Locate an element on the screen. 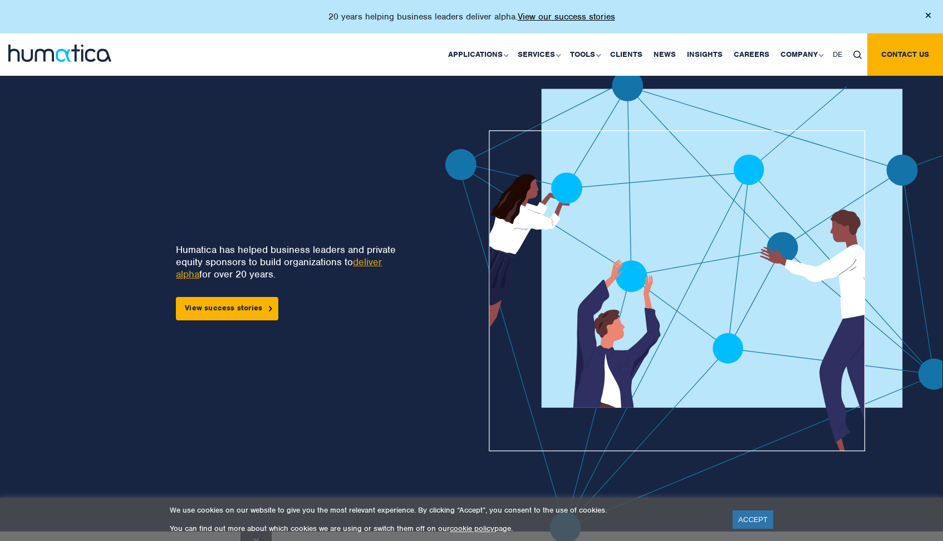 This screenshot has width=943, height=541. a: Services is located at coordinates (538, 55).